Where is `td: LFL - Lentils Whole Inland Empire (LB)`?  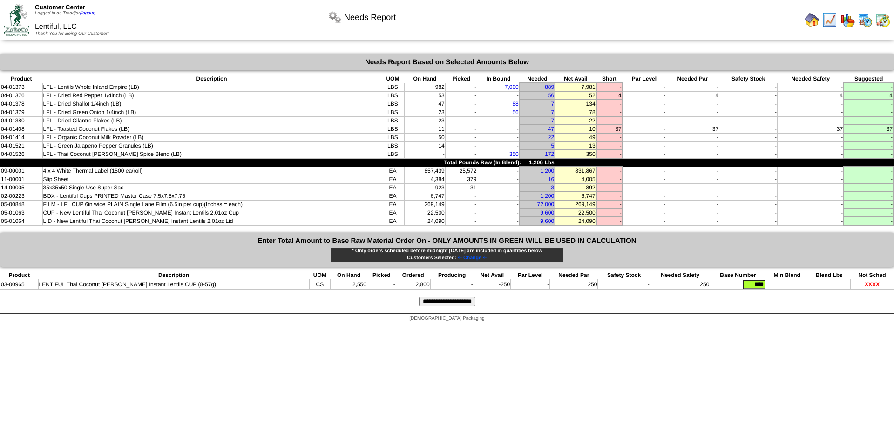
td: LFL - Lentils Whole Inland Empire (LB) is located at coordinates (211, 87).